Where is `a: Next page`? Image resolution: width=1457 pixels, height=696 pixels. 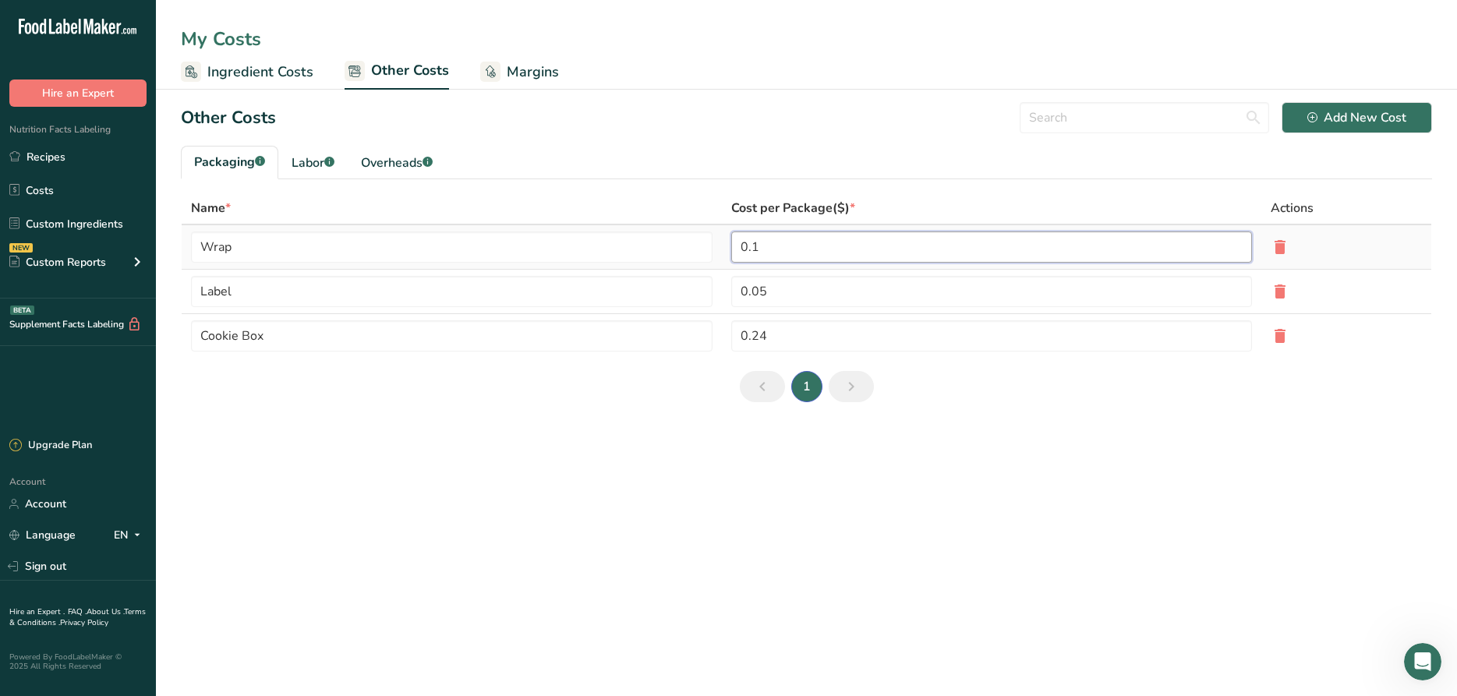
a: Next page is located at coordinates (852, 387).